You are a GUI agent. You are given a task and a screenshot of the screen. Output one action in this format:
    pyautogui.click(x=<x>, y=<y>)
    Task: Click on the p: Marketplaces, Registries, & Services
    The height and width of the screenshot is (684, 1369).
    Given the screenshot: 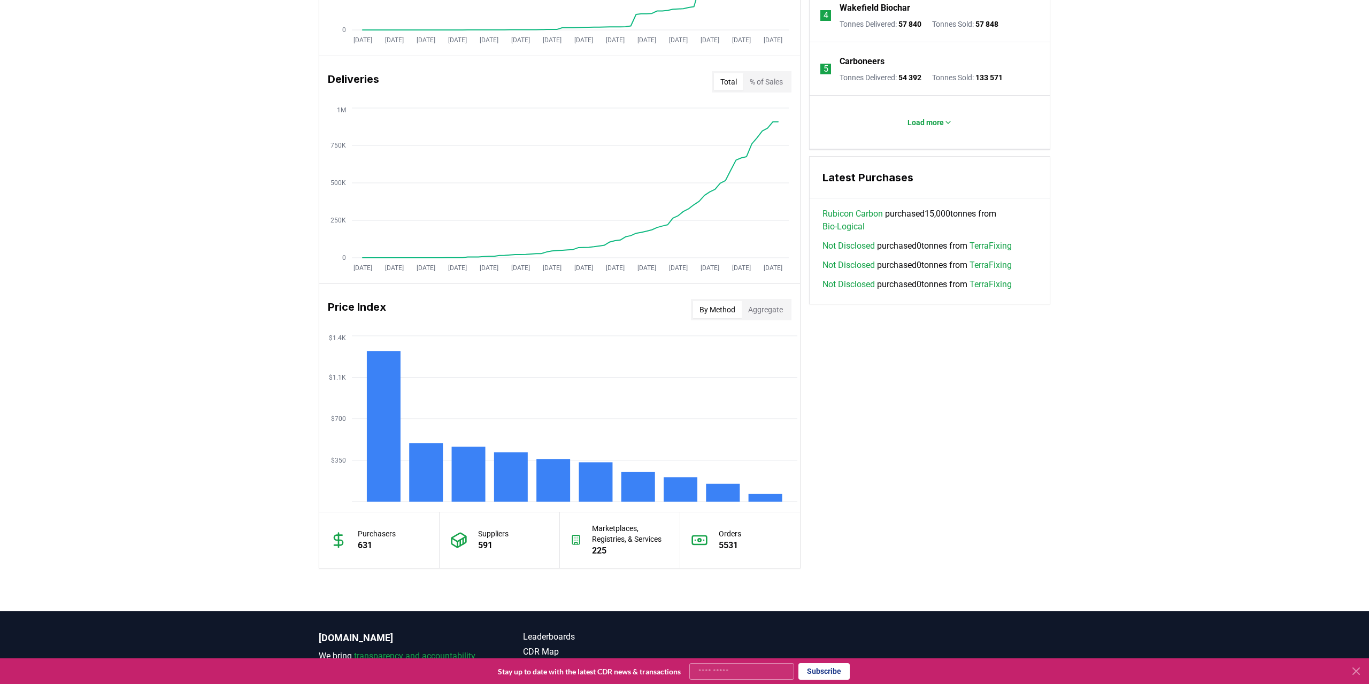 What is the action you would take?
    pyautogui.click(x=630, y=534)
    